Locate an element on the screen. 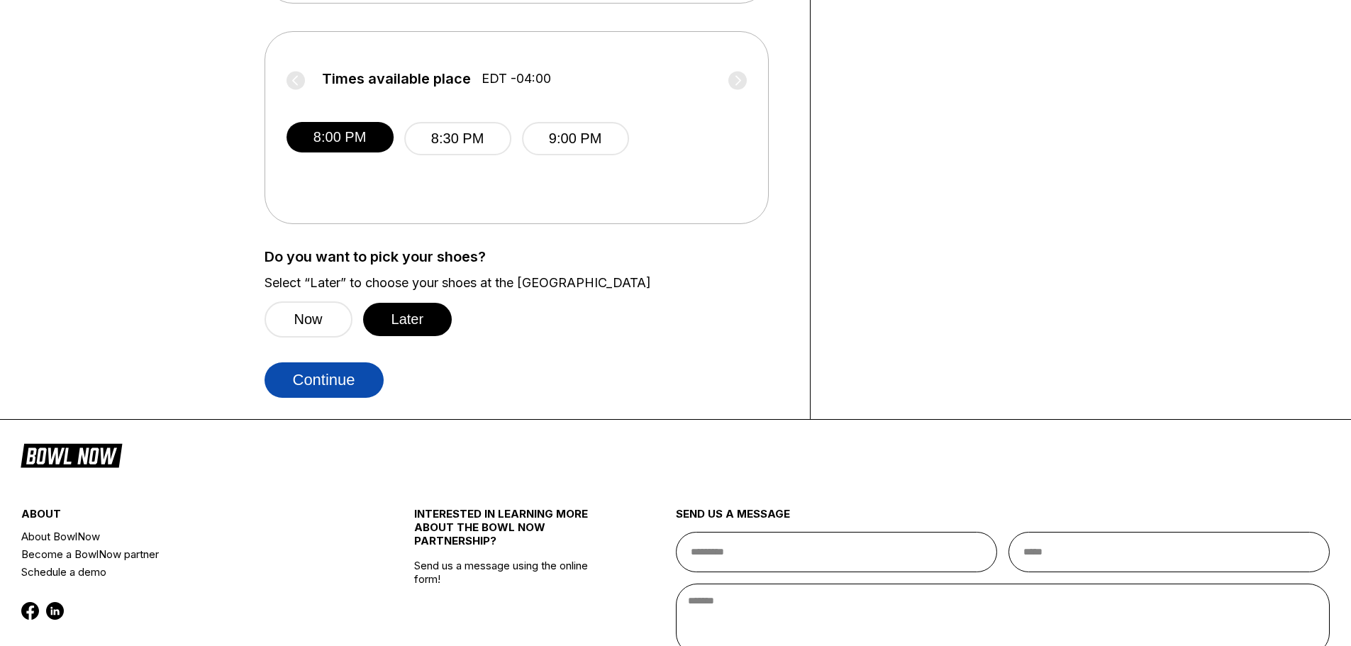 The width and height of the screenshot is (1351, 646). div: send us a message is located at coordinates (1003, 519).